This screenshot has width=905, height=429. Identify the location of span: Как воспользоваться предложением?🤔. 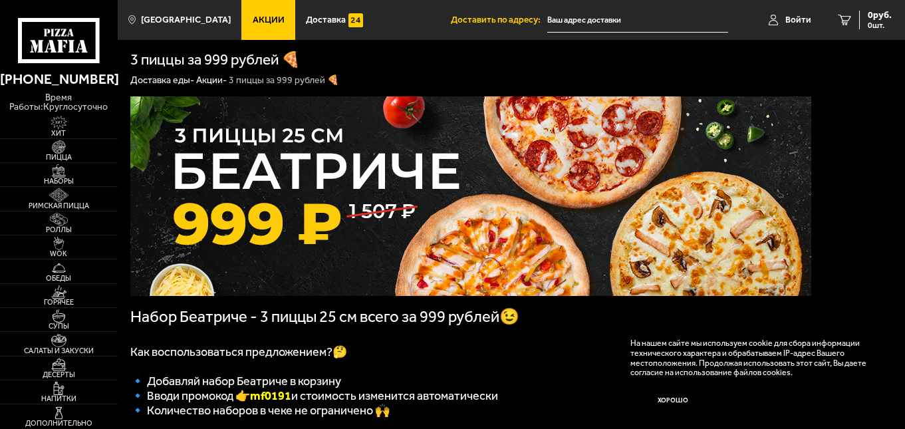
(239, 352).